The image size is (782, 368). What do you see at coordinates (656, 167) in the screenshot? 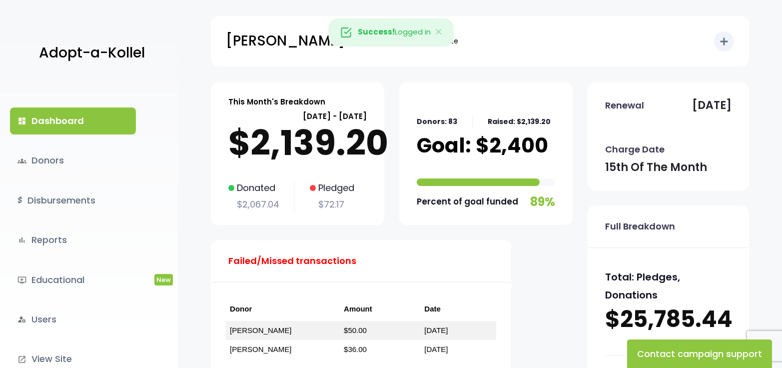
I see `p: 15th of the month` at bounding box center [656, 167].